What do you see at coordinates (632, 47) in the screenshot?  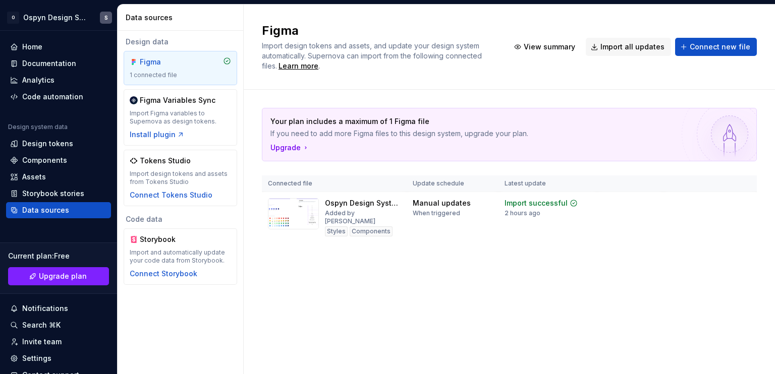 I see `span: Import all updates` at bounding box center [632, 47].